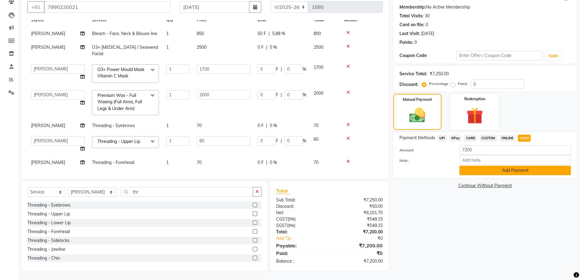 This screenshot has width=580, height=280. I want to click on span: ONLINE, so click(508, 138).